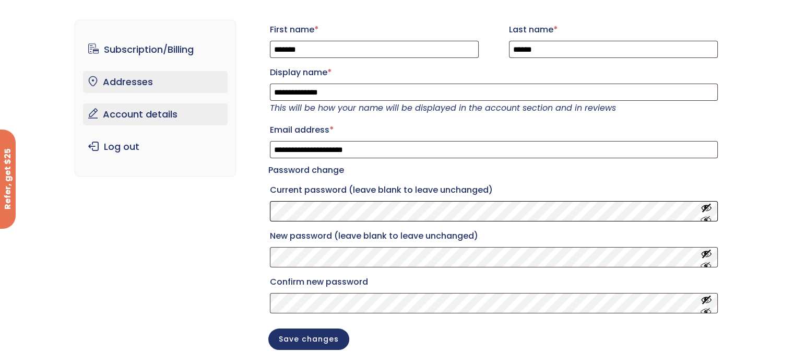 Image resolution: width=794 pixels, height=363 pixels. I want to click on label: New password (leave blank to leave unchanged), so click(494, 236).